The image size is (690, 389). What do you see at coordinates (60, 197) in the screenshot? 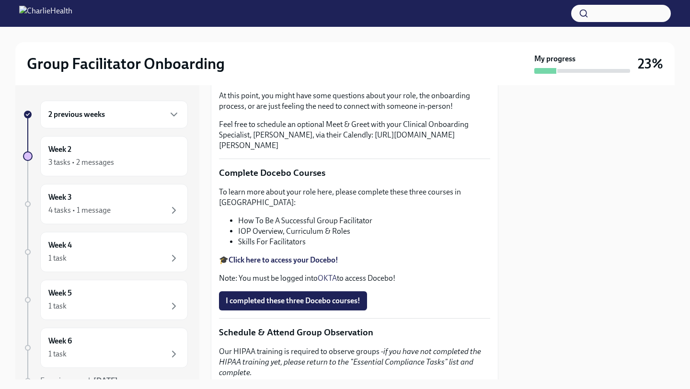
I see `h6: Week 3` at bounding box center [60, 197].